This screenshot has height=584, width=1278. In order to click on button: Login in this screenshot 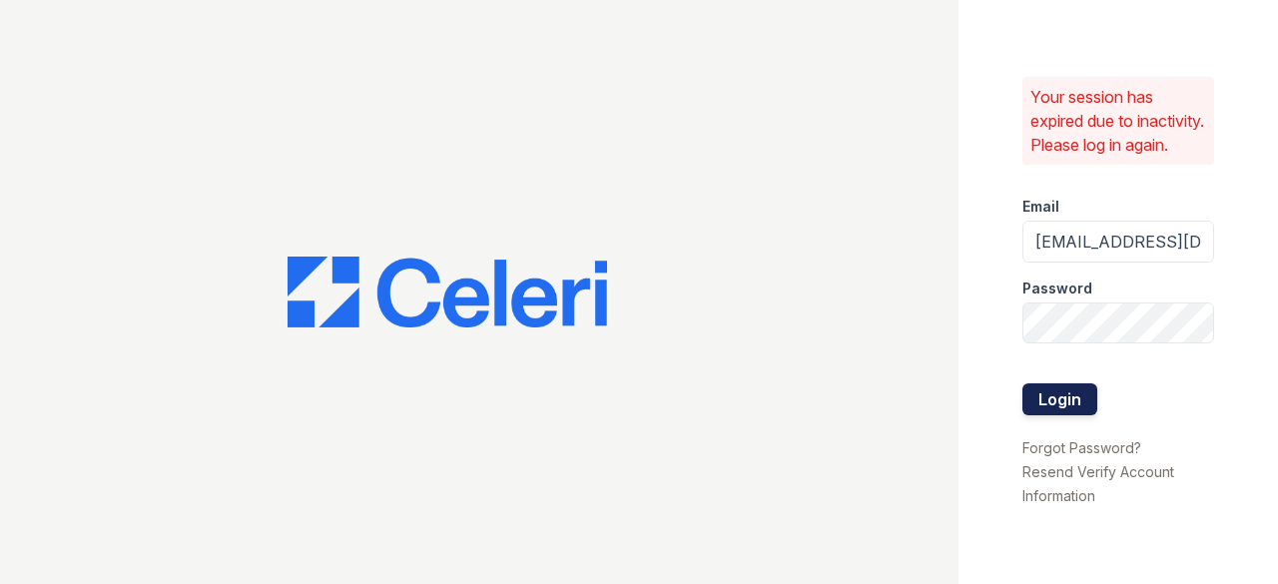, I will do `click(1059, 399)`.